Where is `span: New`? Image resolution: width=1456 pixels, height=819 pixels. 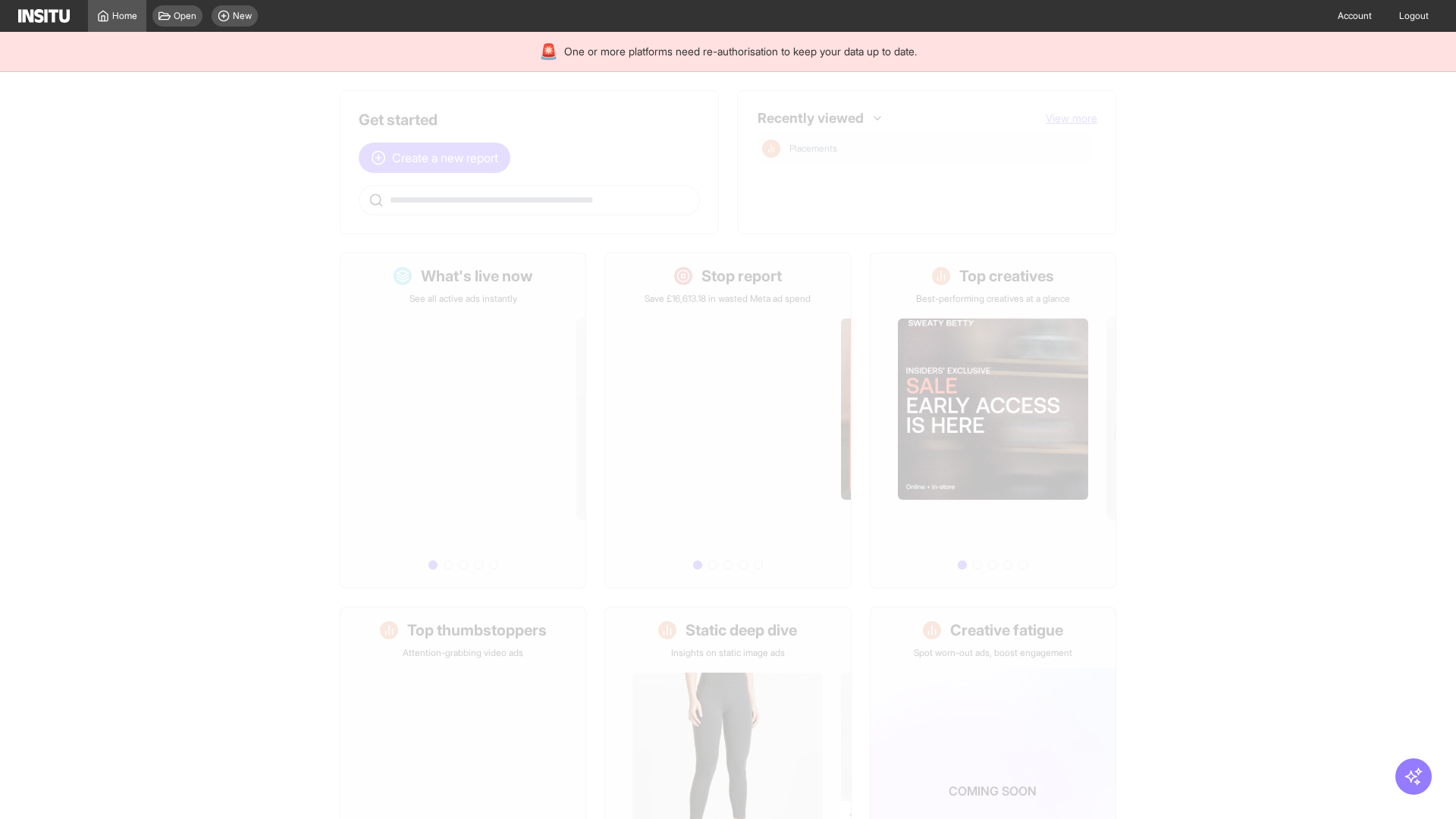 span: New is located at coordinates (242, 16).